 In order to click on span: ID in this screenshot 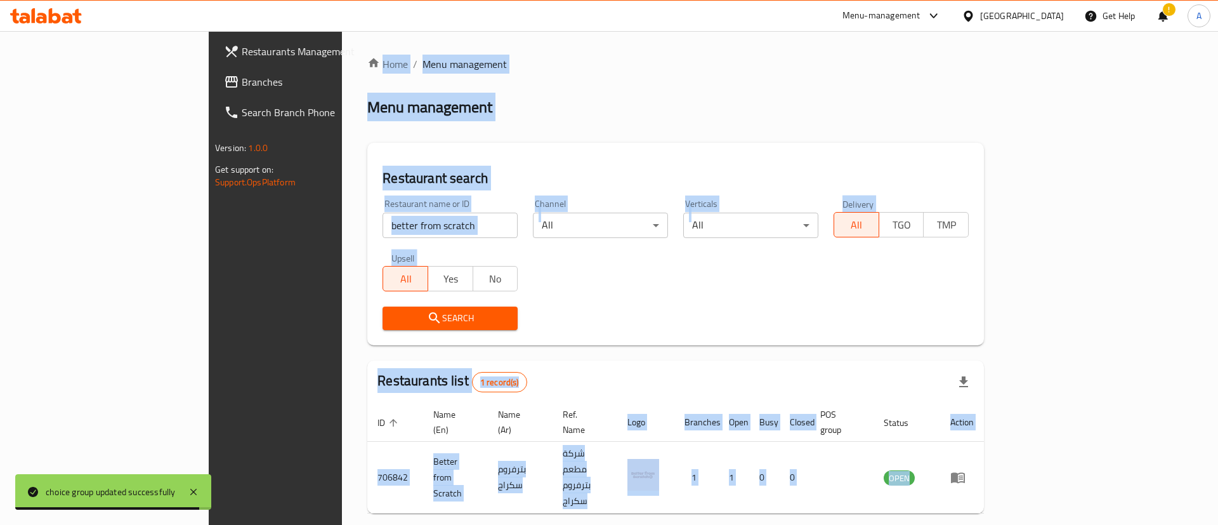, I will do `click(390, 423)`.